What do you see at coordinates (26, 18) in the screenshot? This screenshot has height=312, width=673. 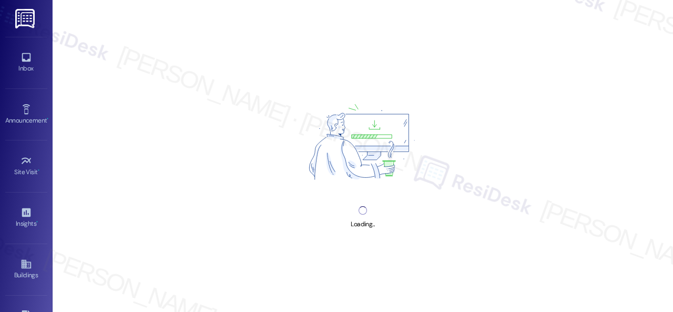 I see `img: ResiDesk Logo` at bounding box center [26, 18].